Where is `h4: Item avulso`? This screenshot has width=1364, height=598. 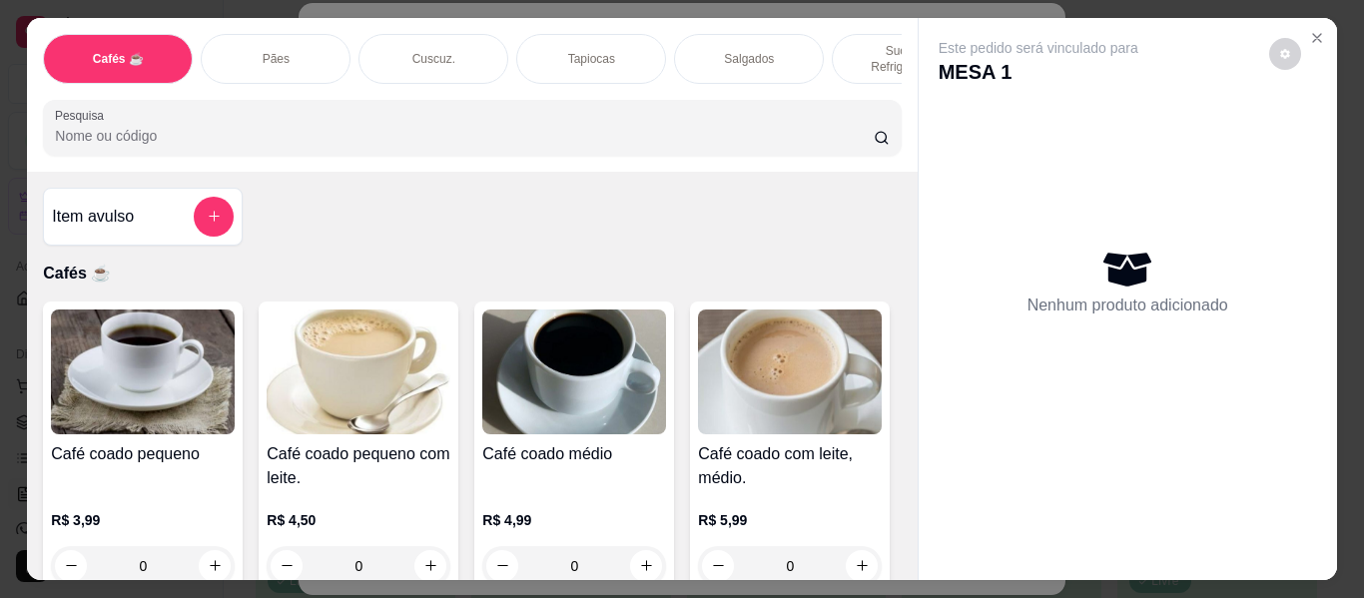
h4: Item avulso is located at coordinates (93, 217).